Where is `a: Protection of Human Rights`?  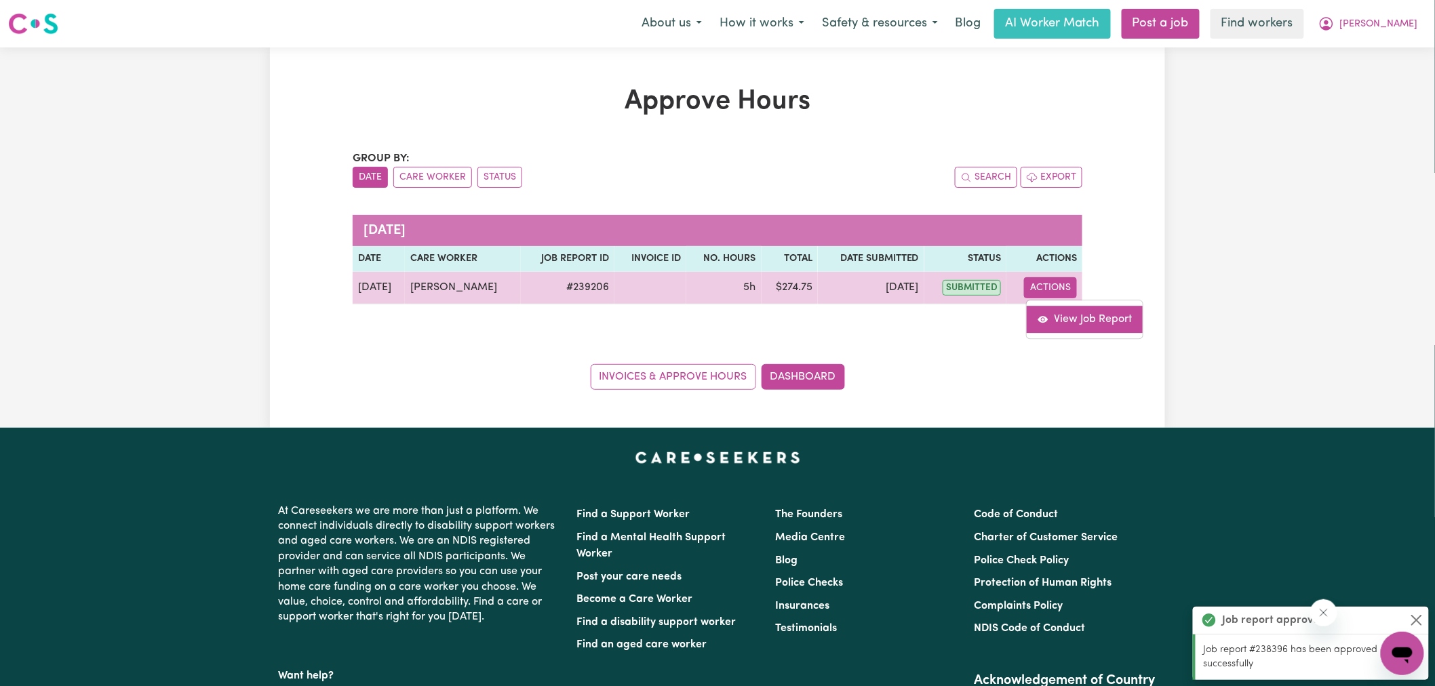 a: Protection of Human Rights is located at coordinates (1043, 583).